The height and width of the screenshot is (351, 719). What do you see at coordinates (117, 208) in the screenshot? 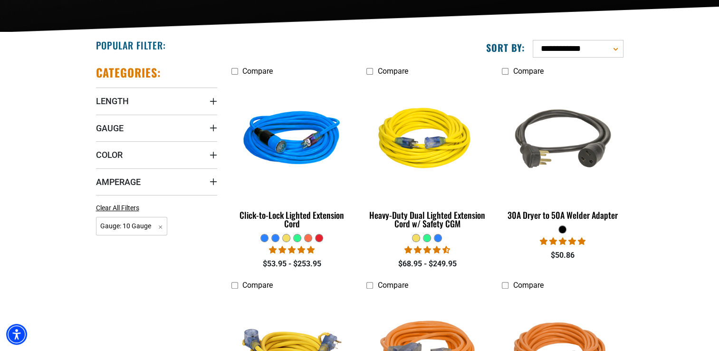
I see `span: Clear All Filters` at bounding box center [117, 208].